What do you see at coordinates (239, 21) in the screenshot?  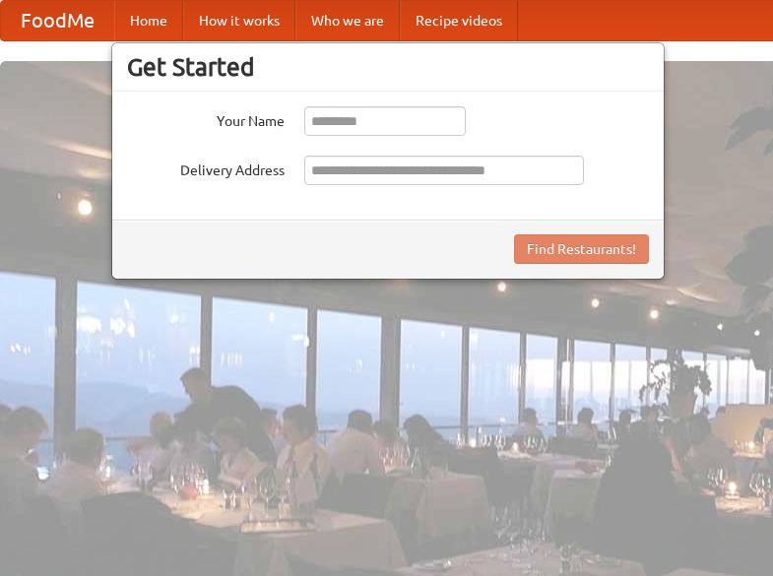 I see `a: How it works` at bounding box center [239, 21].